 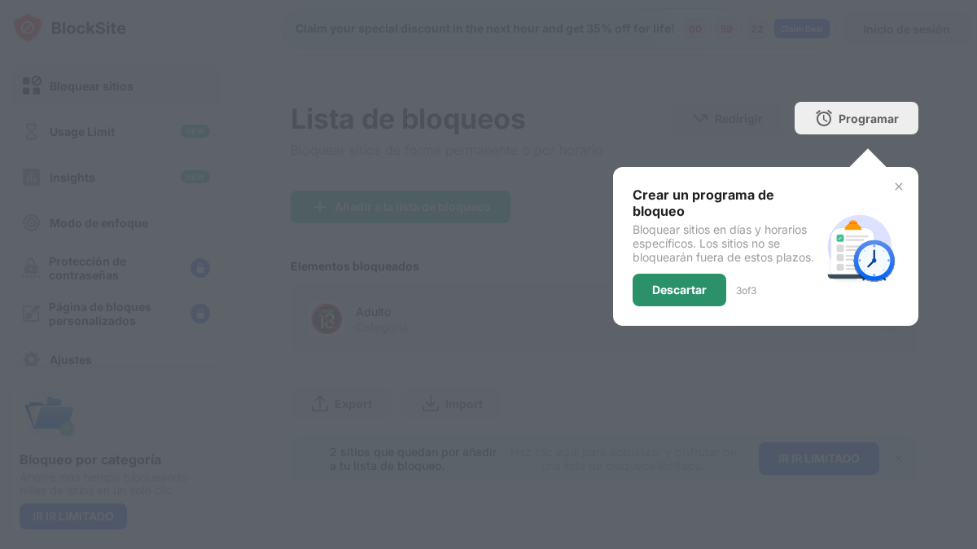 I want to click on div: Crear un programa de bloqueo, so click(x=727, y=203).